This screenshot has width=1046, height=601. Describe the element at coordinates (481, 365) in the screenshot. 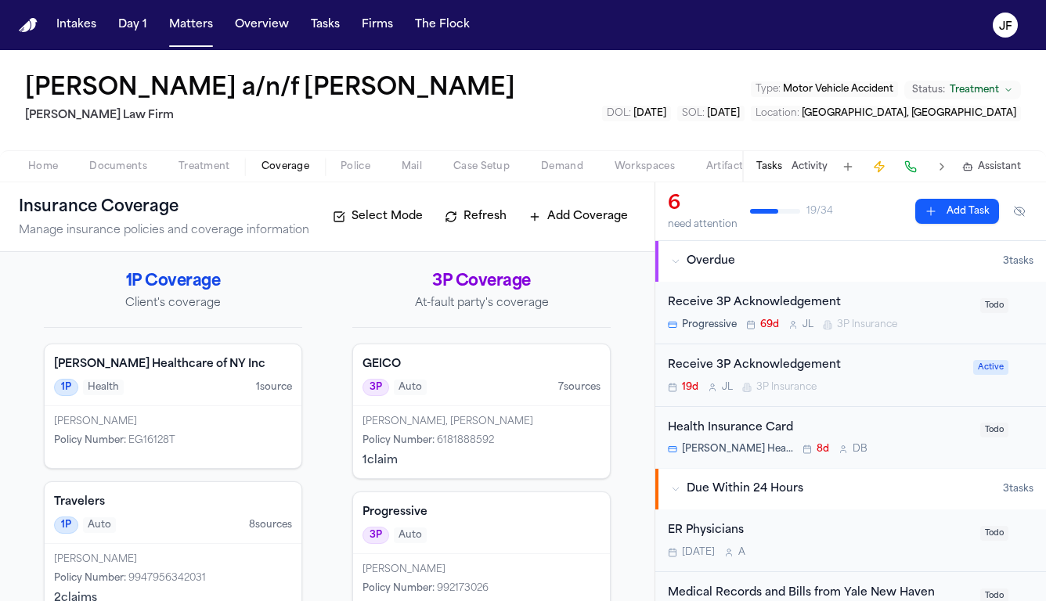

I see `h4: GEICO` at that location.